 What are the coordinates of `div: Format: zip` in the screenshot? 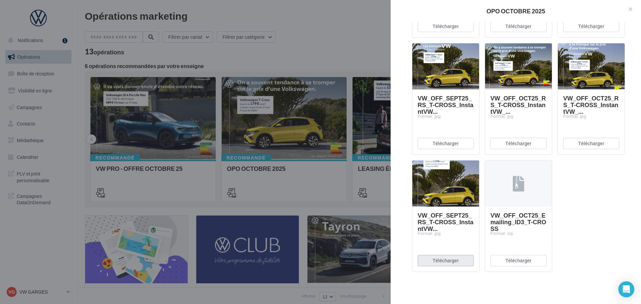 It's located at (518, 234).